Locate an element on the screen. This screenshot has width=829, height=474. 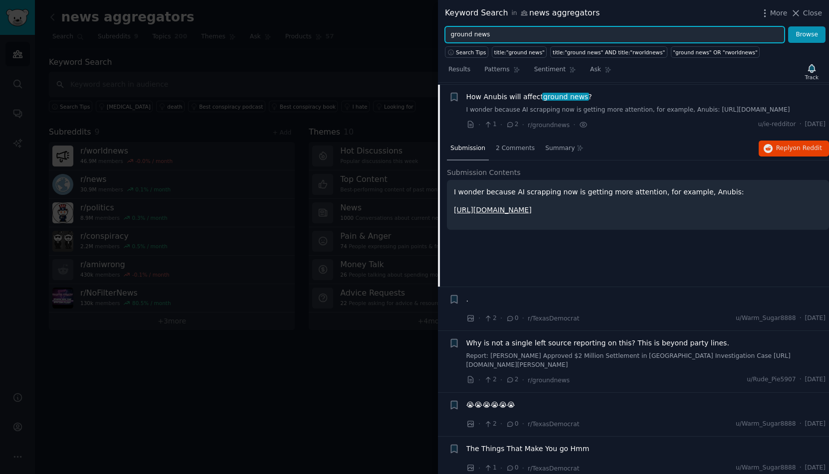
span: Close is located at coordinates (812, 13).